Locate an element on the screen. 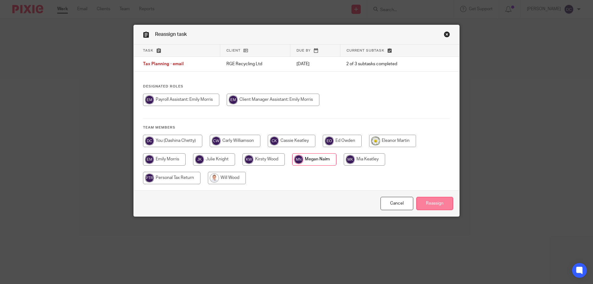 This screenshot has height=284, width=593. td: 2 of 3 subtasks completed is located at coordinates (386, 64).